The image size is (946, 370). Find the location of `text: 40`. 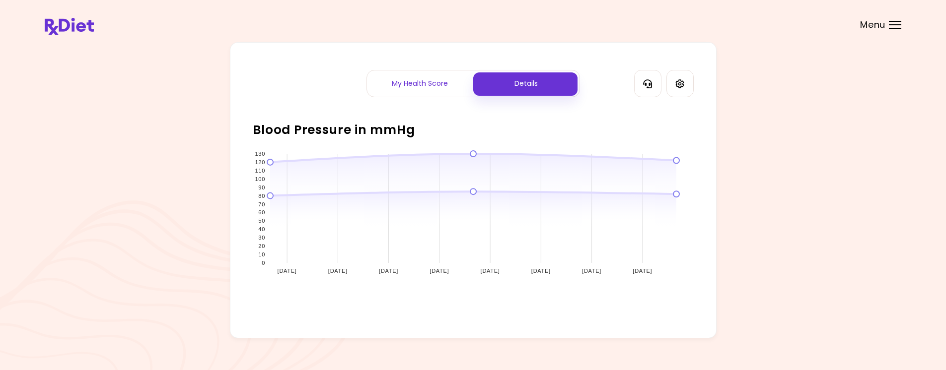

text: 40 is located at coordinates (262, 230).